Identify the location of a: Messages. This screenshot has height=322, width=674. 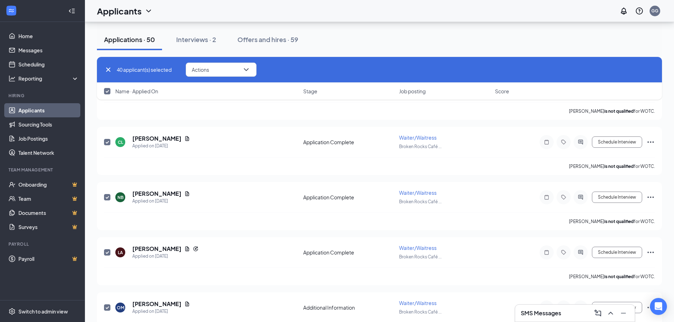
(48, 50).